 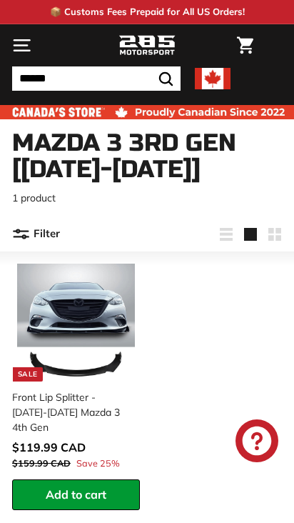 I want to click on input: Search, so click(x=96, y=79).